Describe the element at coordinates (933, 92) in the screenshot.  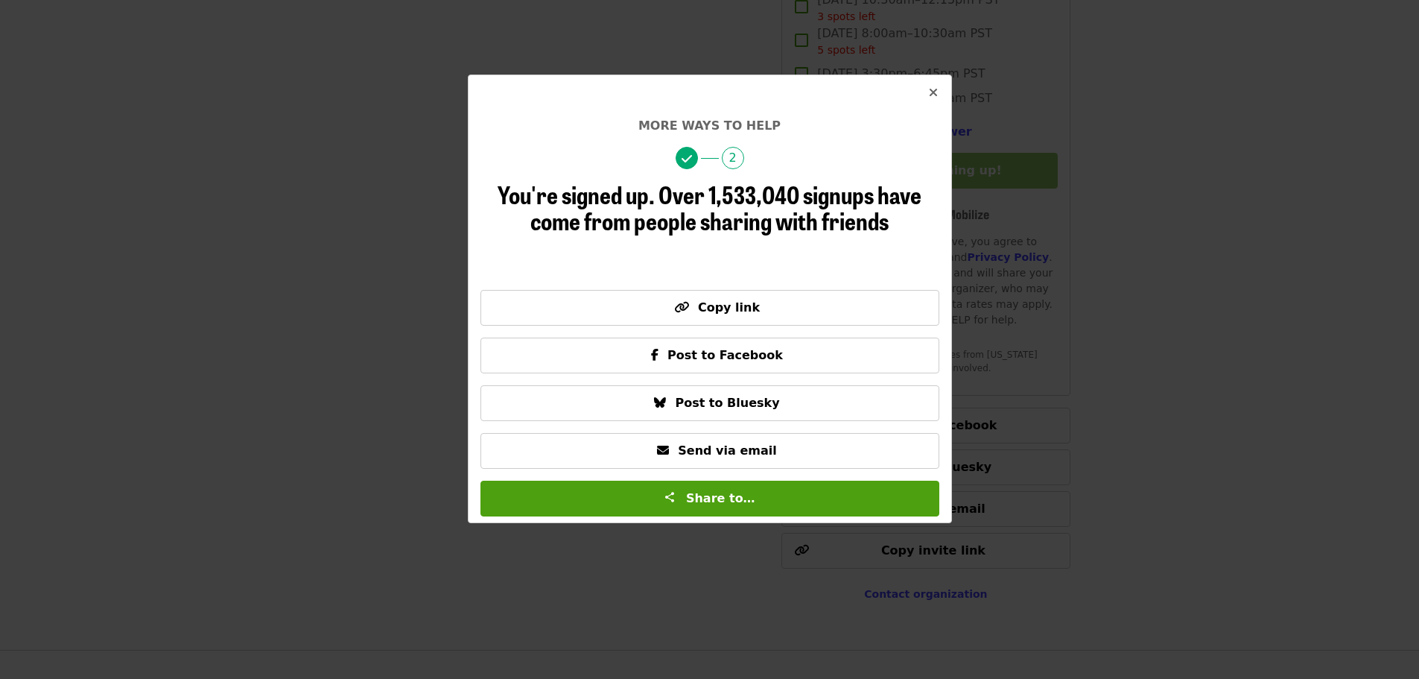
I see `i: times icon` at that location.